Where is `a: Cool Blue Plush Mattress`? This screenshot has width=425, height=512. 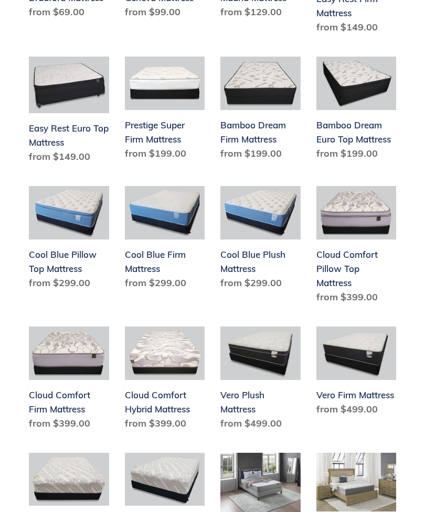
a: Cool Blue Plush Mattress is located at coordinates (260, 240).